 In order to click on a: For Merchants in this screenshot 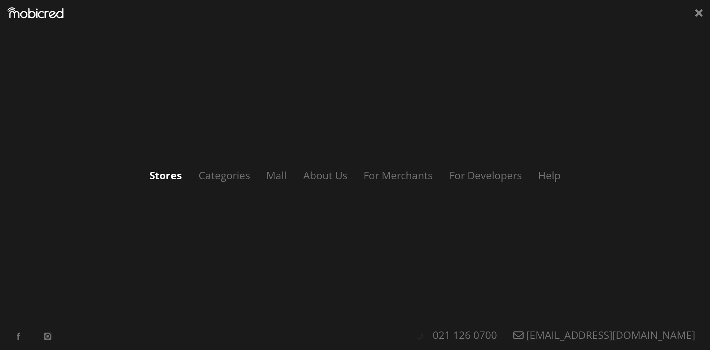, I will do `click(398, 175)`.